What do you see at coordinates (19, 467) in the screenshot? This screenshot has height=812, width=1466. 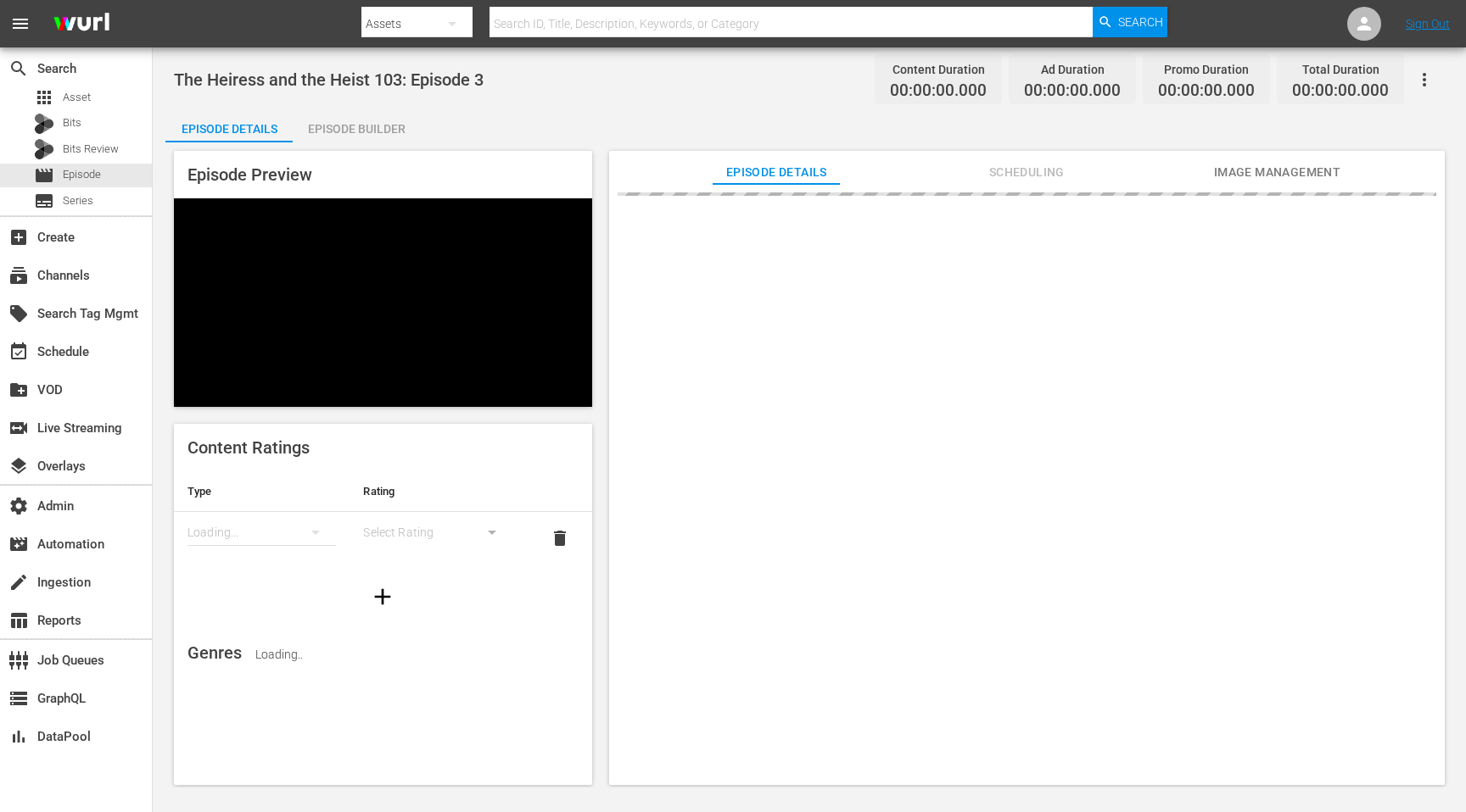 I see `span: Overlays` at bounding box center [19, 467].